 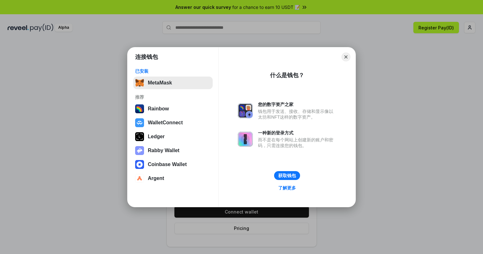 I want to click on div: 了解更多, so click(x=287, y=188).